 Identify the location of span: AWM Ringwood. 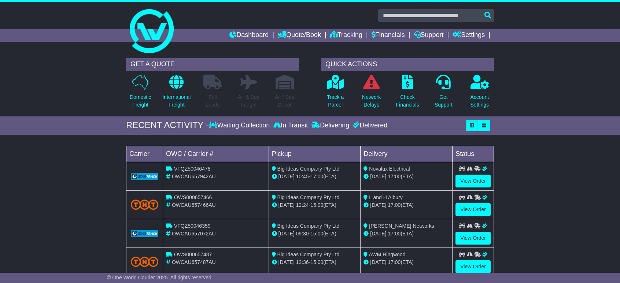
(388, 255).